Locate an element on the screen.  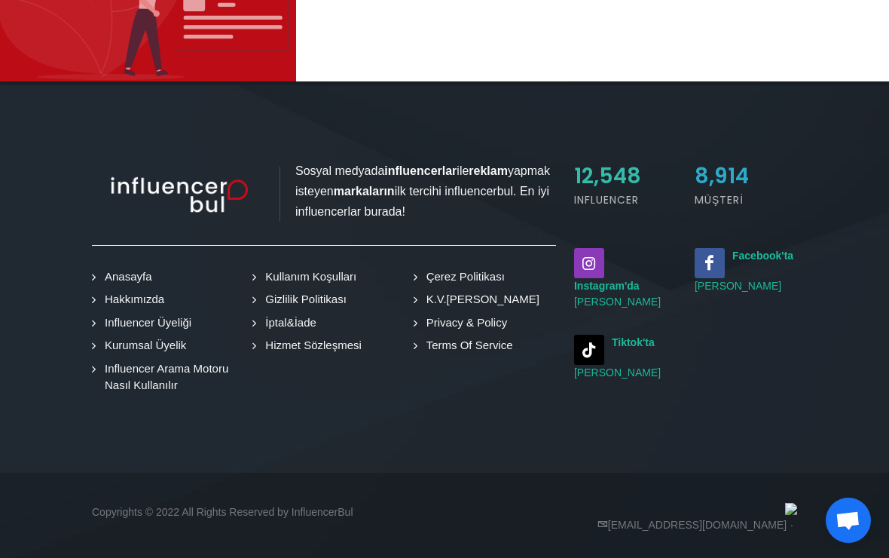
img: influencer_light.png is located at coordinates (186, 194).